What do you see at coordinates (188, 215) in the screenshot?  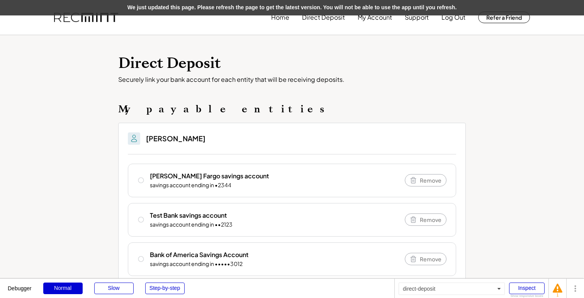 I see `div: Test Bank savings account` at bounding box center [188, 215].